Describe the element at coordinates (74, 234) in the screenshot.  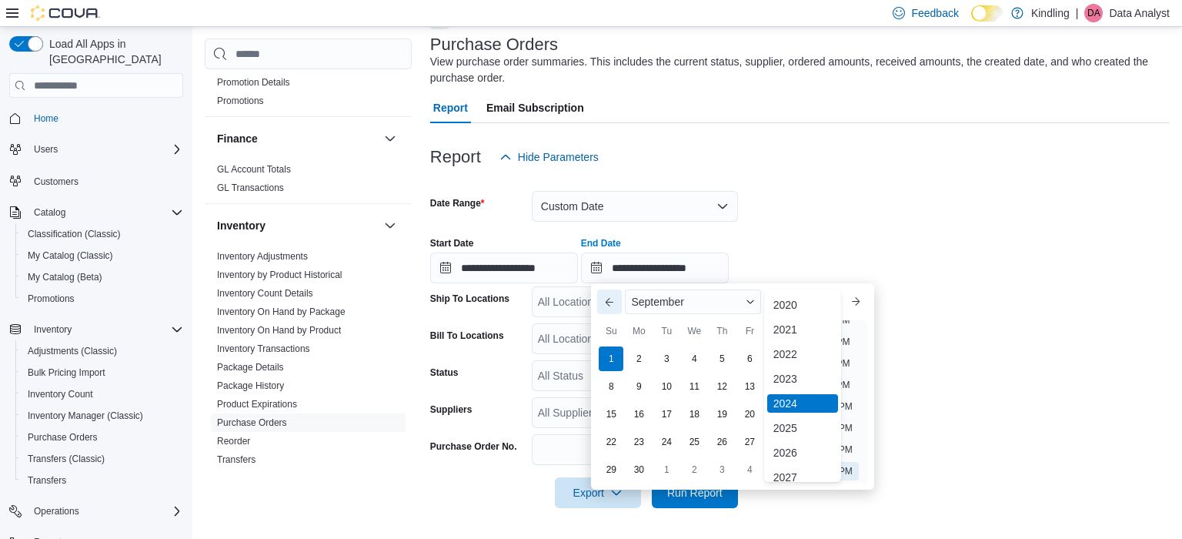
I see `a: Classification (Classic)` at that location.